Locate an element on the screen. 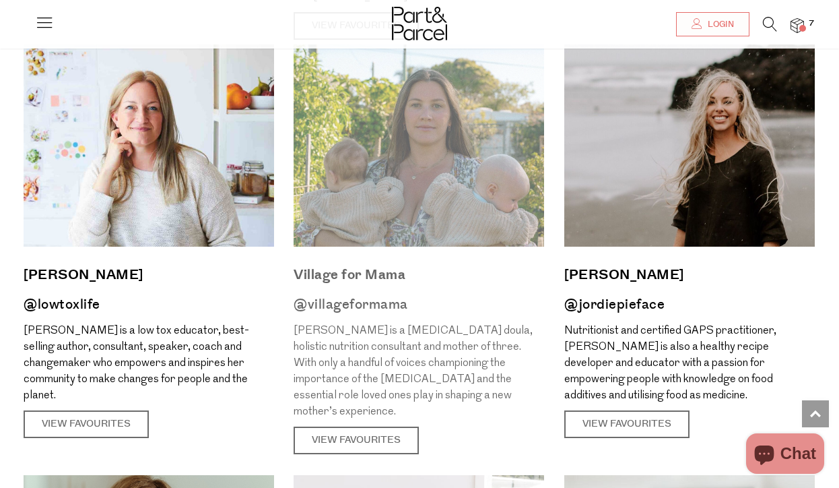 Image resolution: width=839 pixels, height=488 pixels. img: Part&Parcel is located at coordinates (420, 24).